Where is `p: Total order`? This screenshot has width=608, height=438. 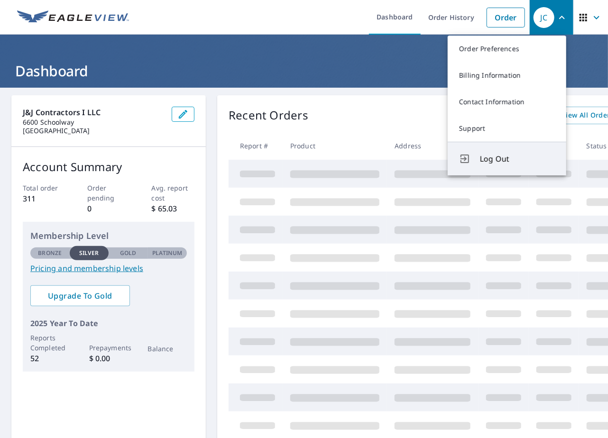
p: Total order is located at coordinates (44, 188).